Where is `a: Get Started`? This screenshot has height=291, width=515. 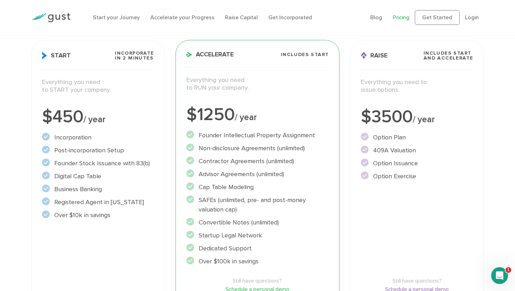
a: Get Started is located at coordinates (437, 18).